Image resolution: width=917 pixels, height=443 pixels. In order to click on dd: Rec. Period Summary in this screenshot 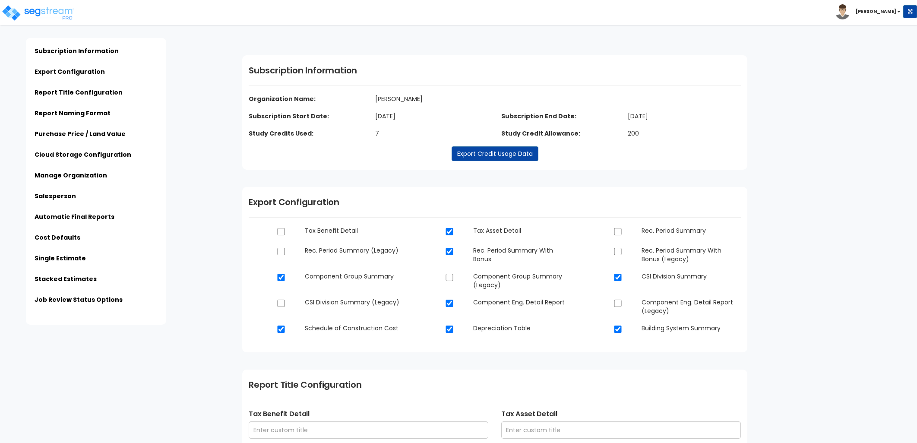, I will do `click(691, 231)`.